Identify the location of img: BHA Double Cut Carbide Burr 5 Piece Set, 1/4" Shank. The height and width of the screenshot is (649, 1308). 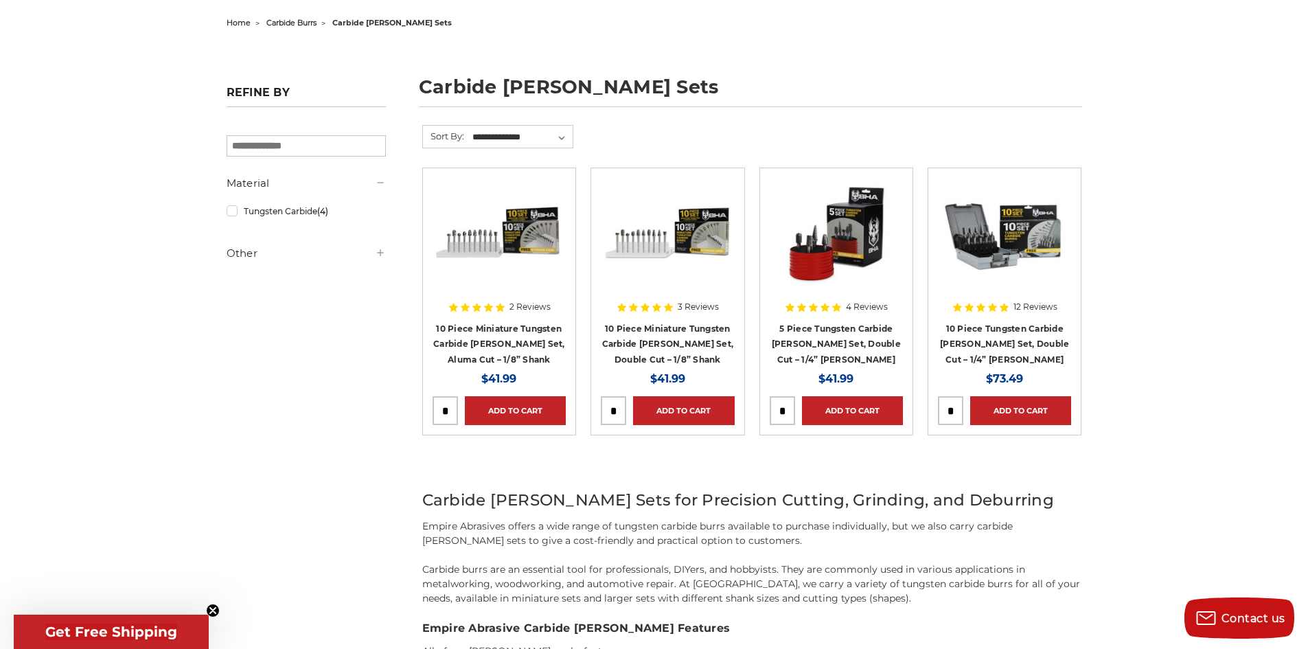
(837, 233).